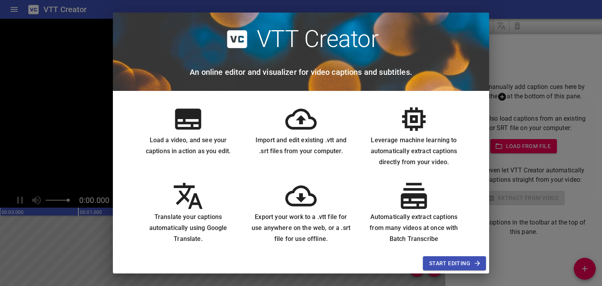 The image size is (602, 286). What do you see at coordinates (414, 228) in the screenshot?
I see `h6: Automatically extract captions from many videos at once with Batch Transcribe` at bounding box center [414, 228].